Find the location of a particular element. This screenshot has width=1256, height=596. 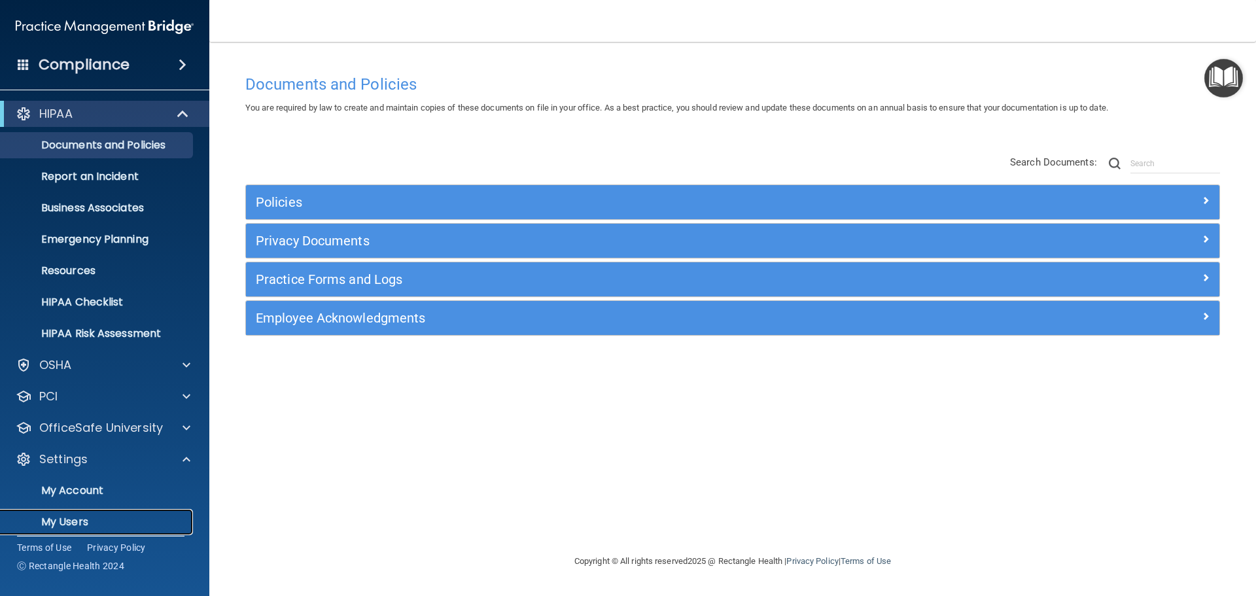

p: My Account is located at coordinates (97, 491).